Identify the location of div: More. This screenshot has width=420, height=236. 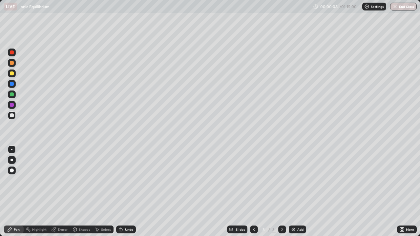
(410, 230).